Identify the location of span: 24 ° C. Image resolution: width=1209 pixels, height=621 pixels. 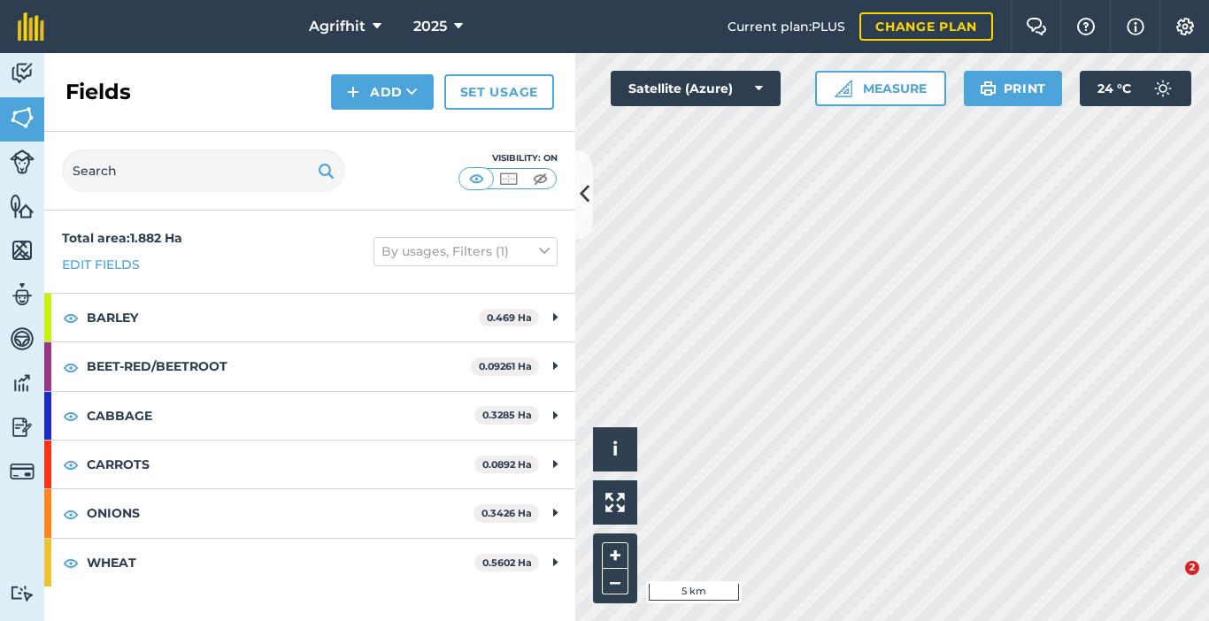
(1114, 89).